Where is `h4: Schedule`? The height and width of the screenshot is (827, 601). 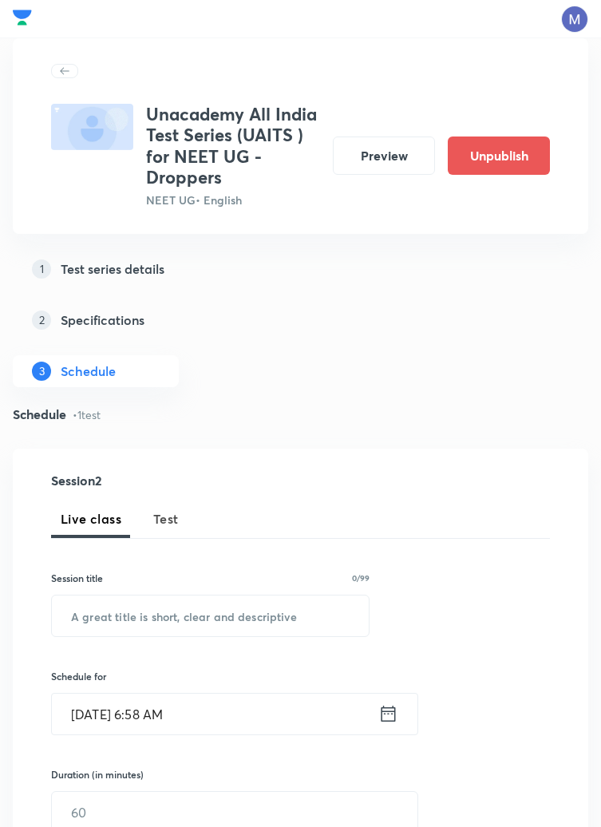
h4: Schedule is located at coordinates (39, 414).